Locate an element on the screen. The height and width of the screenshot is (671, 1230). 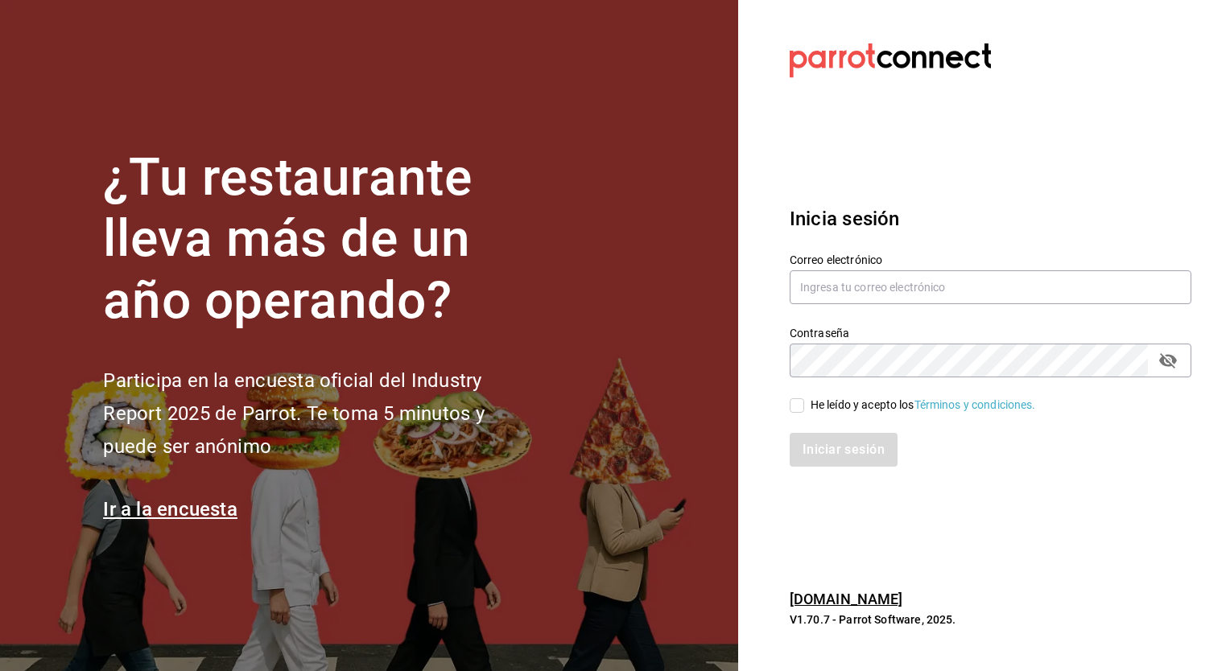
a: Términos y condiciones. is located at coordinates (975, 405).